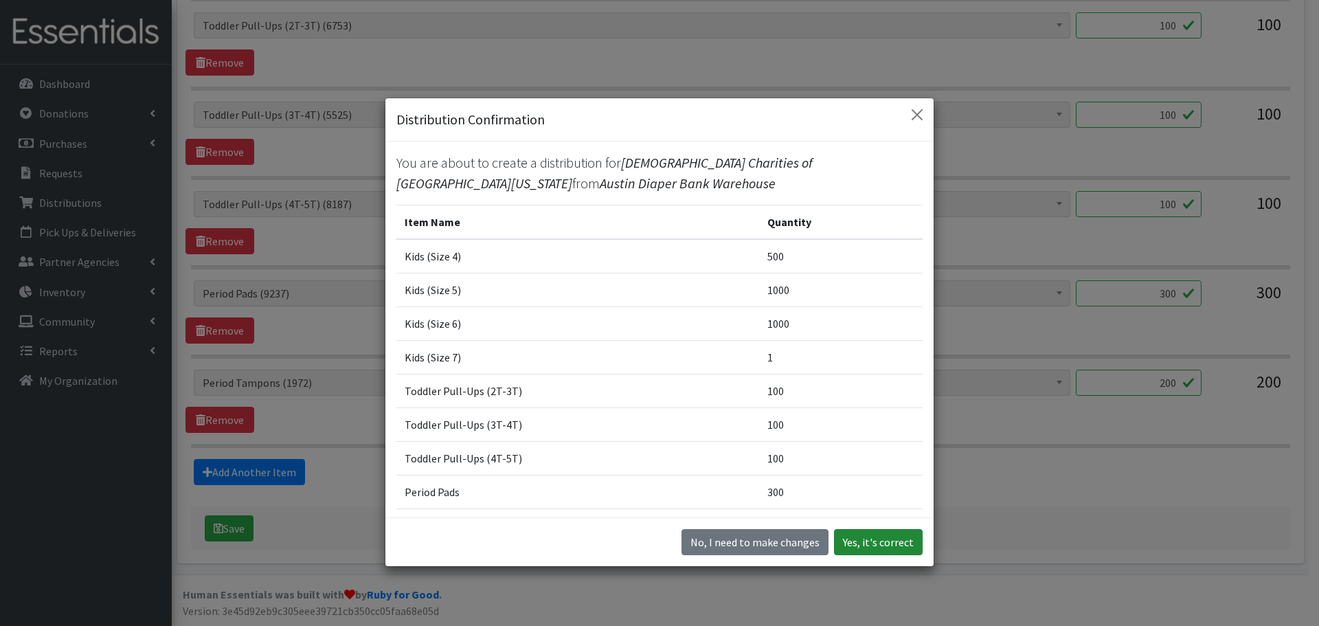 The width and height of the screenshot is (1319, 626). What do you see at coordinates (471, 120) in the screenshot?
I see `h5: Distribution Confirmation` at bounding box center [471, 120].